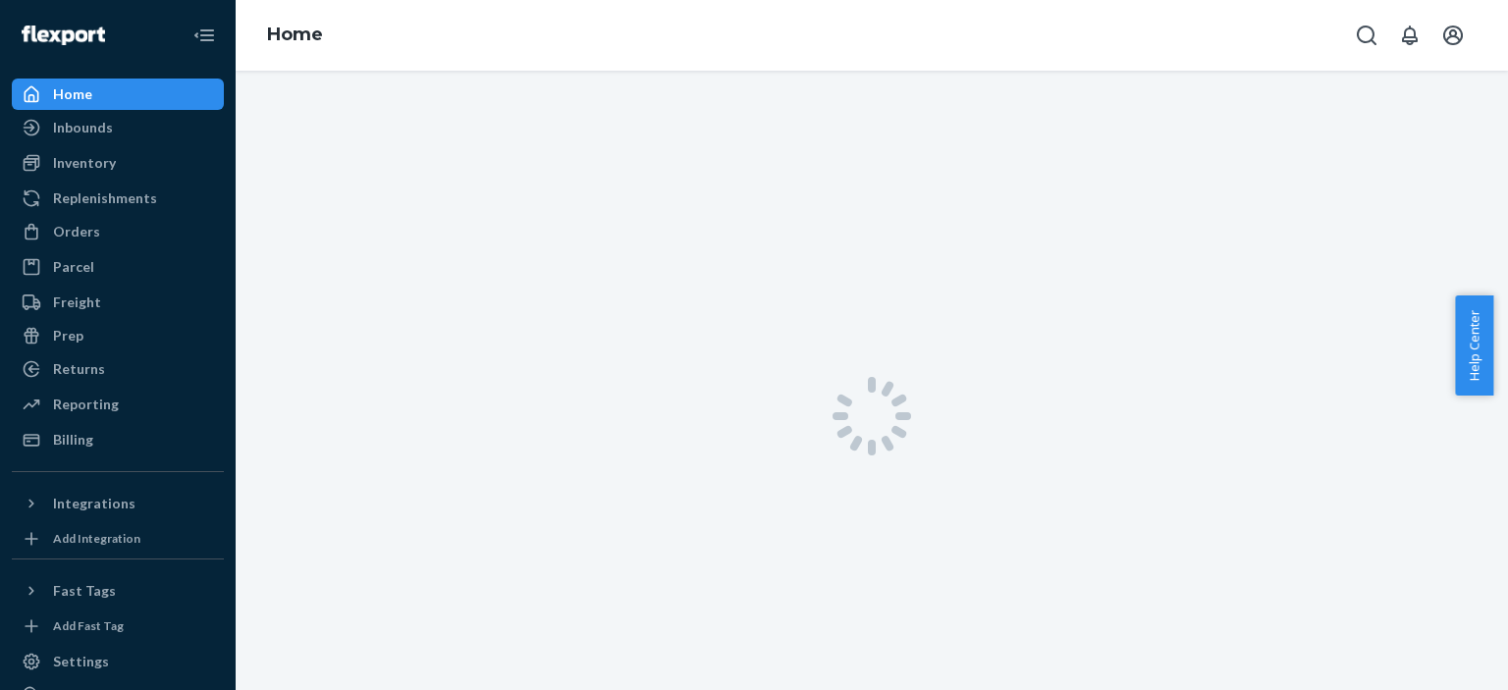  What do you see at coordinates (118, 405) in the screenshot?
I see `a: Reporting` at bounding box center [118, 405].